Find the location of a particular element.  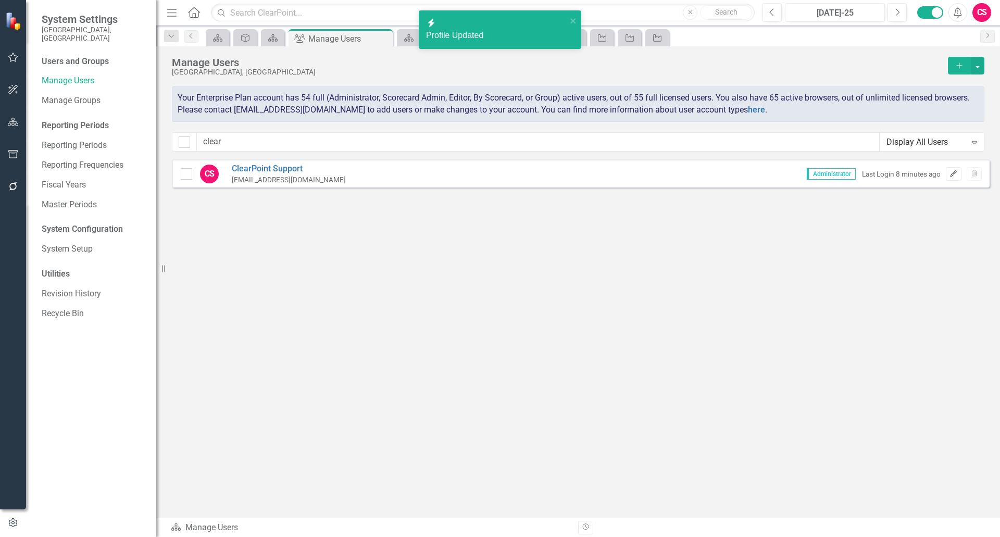

a: Revision History is located at coordinates (94, 294).